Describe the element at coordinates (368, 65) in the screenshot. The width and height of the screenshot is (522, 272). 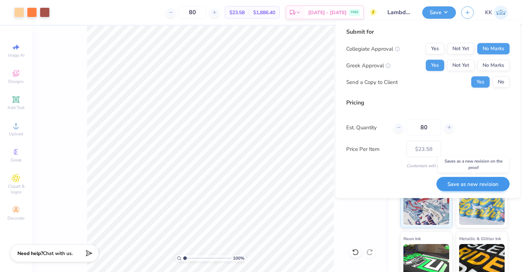
I see `div: Greek Approval` at that location.